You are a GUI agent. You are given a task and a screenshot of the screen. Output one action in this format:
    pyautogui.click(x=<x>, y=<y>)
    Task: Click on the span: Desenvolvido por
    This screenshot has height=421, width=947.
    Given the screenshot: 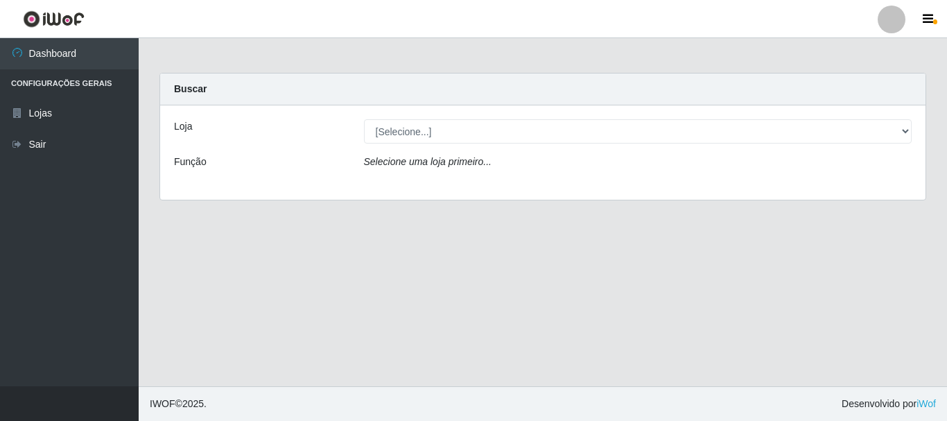 What is the action you would take?
    pyautogui.click(x=889, y=404)
    